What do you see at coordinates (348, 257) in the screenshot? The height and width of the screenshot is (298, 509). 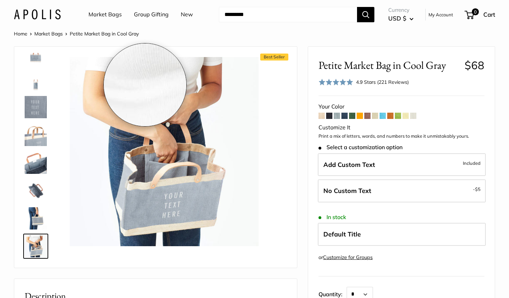 I see `a: Customize for Groups` at bounding box center [348, 257].